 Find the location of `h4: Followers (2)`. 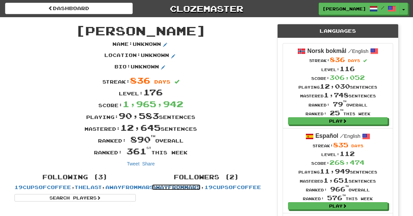

h4: Followers (2) is located at coordinates (207, 177).